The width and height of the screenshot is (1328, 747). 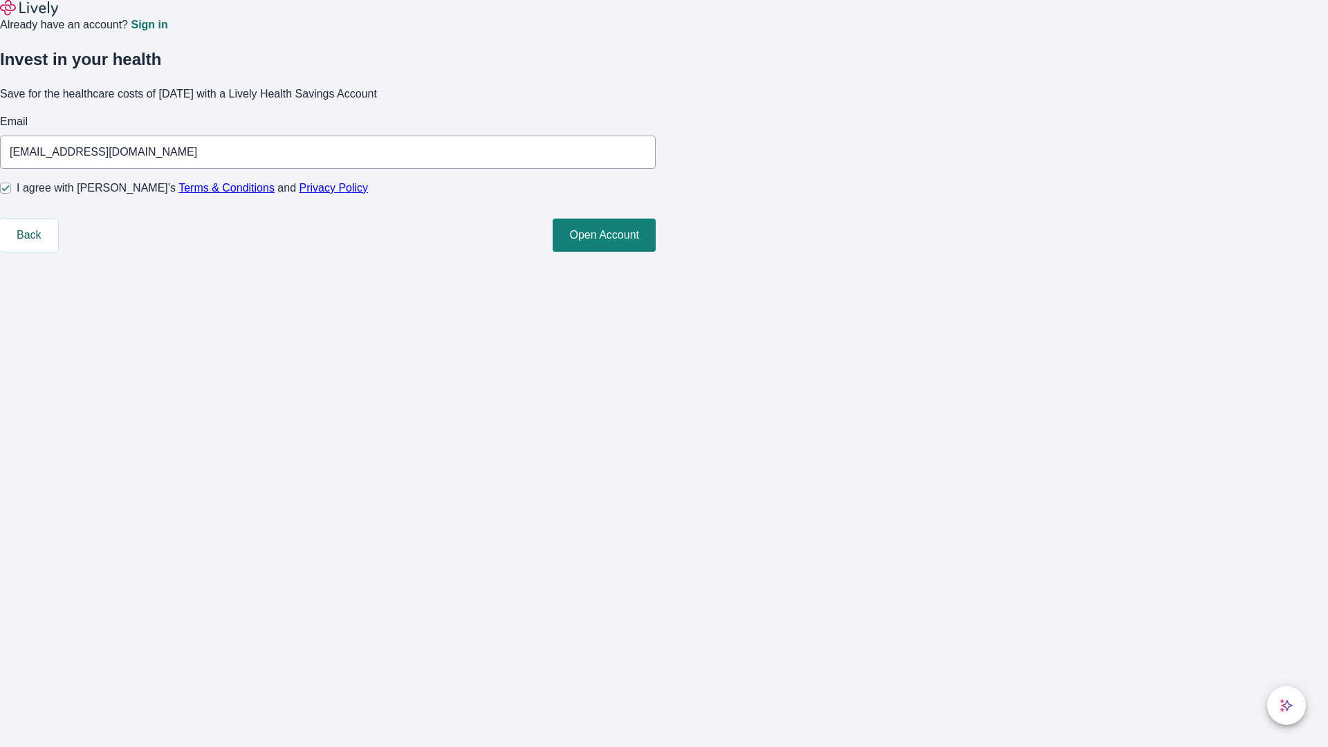 What do you see at coordinates (149, 25) in the screenshot?
I see `a: Sign in` at bounding box center [149, 25].